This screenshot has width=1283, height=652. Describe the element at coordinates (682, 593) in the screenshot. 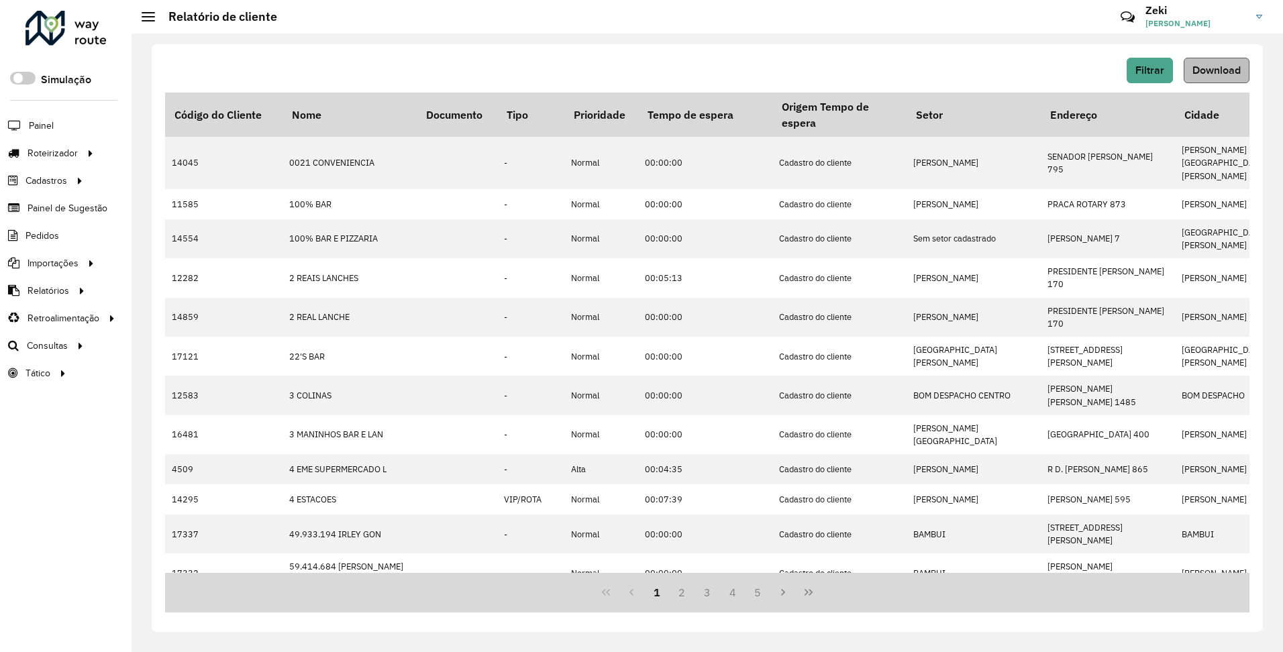

I see `button: 2` at that location.